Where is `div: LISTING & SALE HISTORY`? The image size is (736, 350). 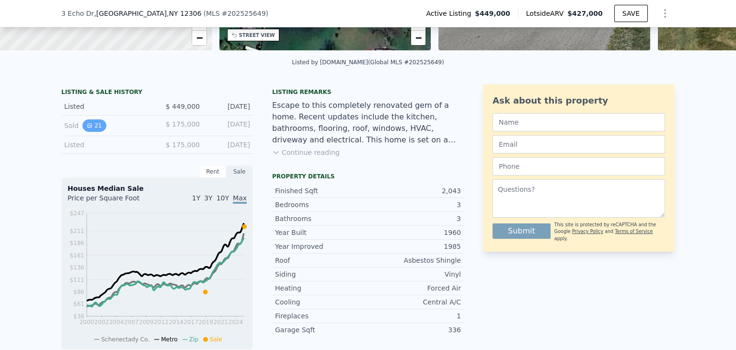 div: LISTING & SALE HISTORY is located at coordinates (157, 93).